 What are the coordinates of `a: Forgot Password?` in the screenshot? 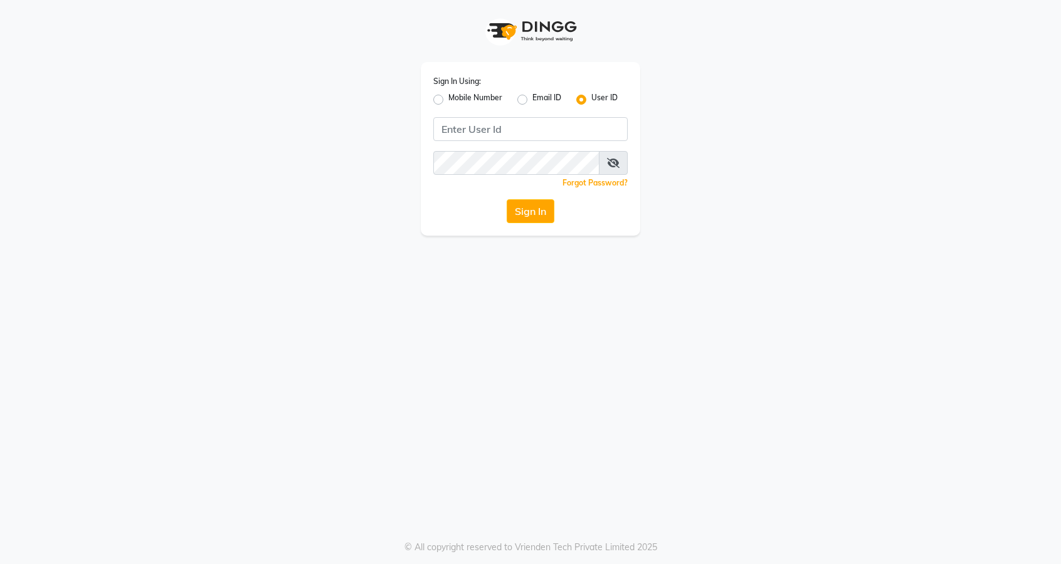 It's located at (595, 182).